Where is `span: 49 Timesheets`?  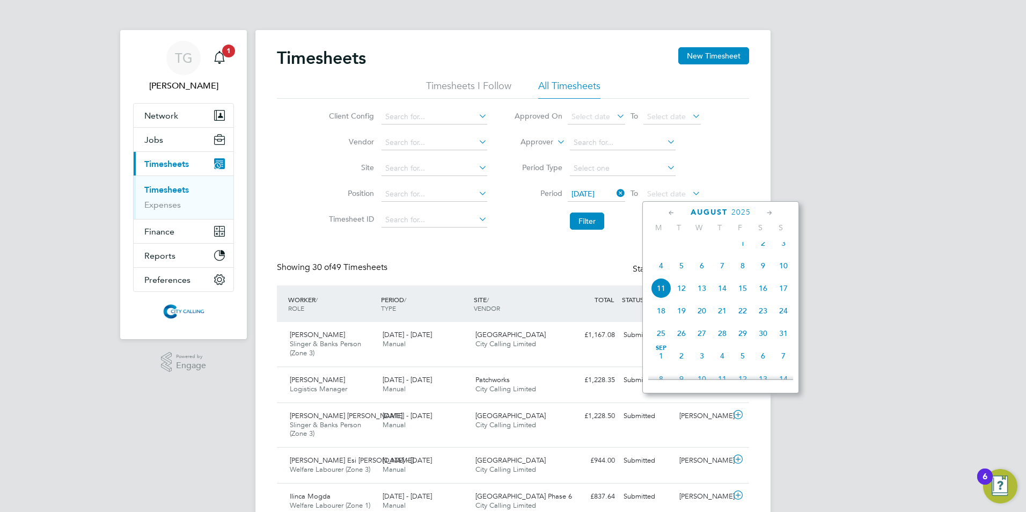
span: 49 Timesheets is located at coordinates (350, 267).